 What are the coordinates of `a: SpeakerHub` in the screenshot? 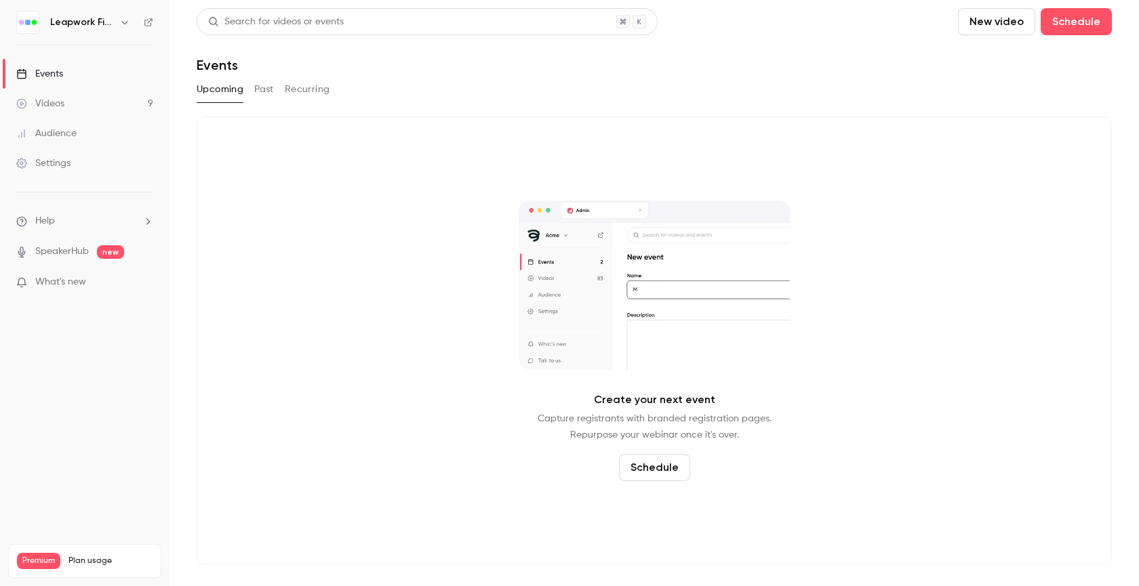 It's located at (62, 251).